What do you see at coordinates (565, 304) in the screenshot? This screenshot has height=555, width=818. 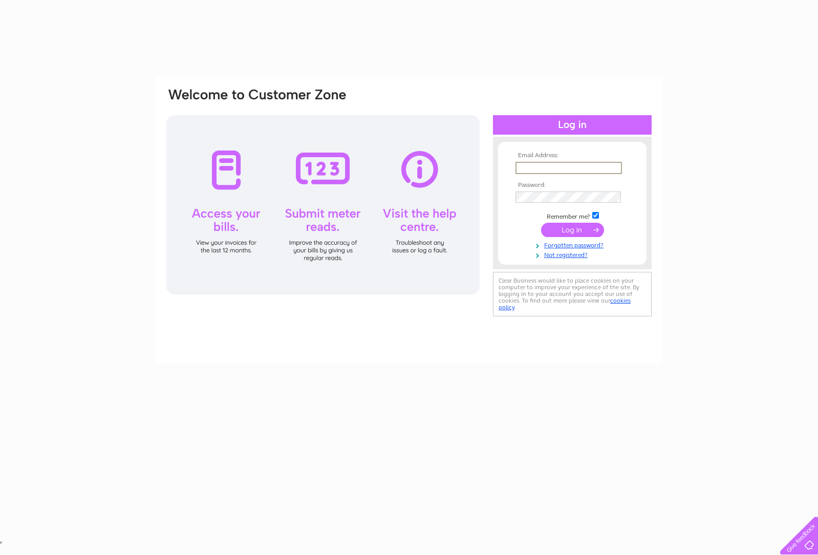 I see `a: cookies policy` at bounding box center [565, 304].